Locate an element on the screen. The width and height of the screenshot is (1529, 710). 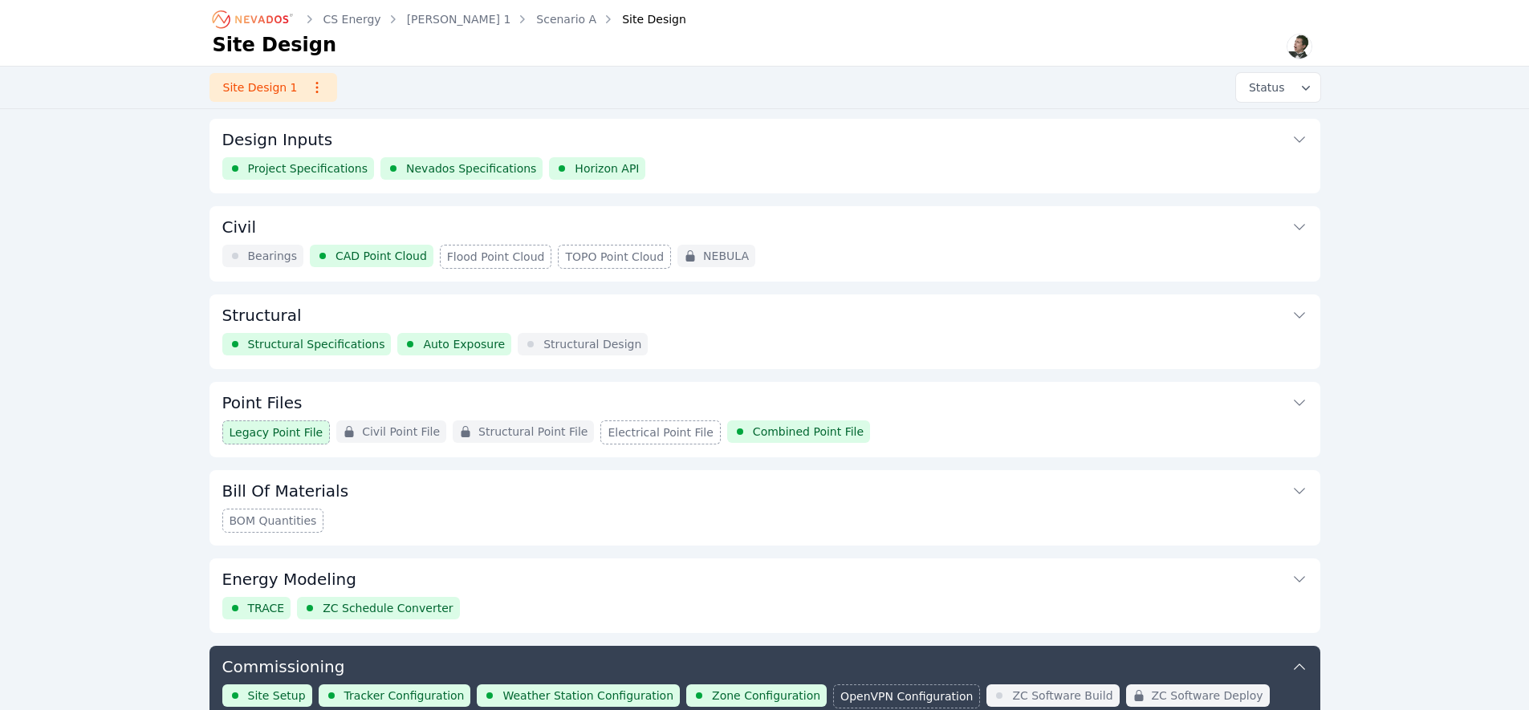
span: NEBULA is located at coordinates (726, 256).